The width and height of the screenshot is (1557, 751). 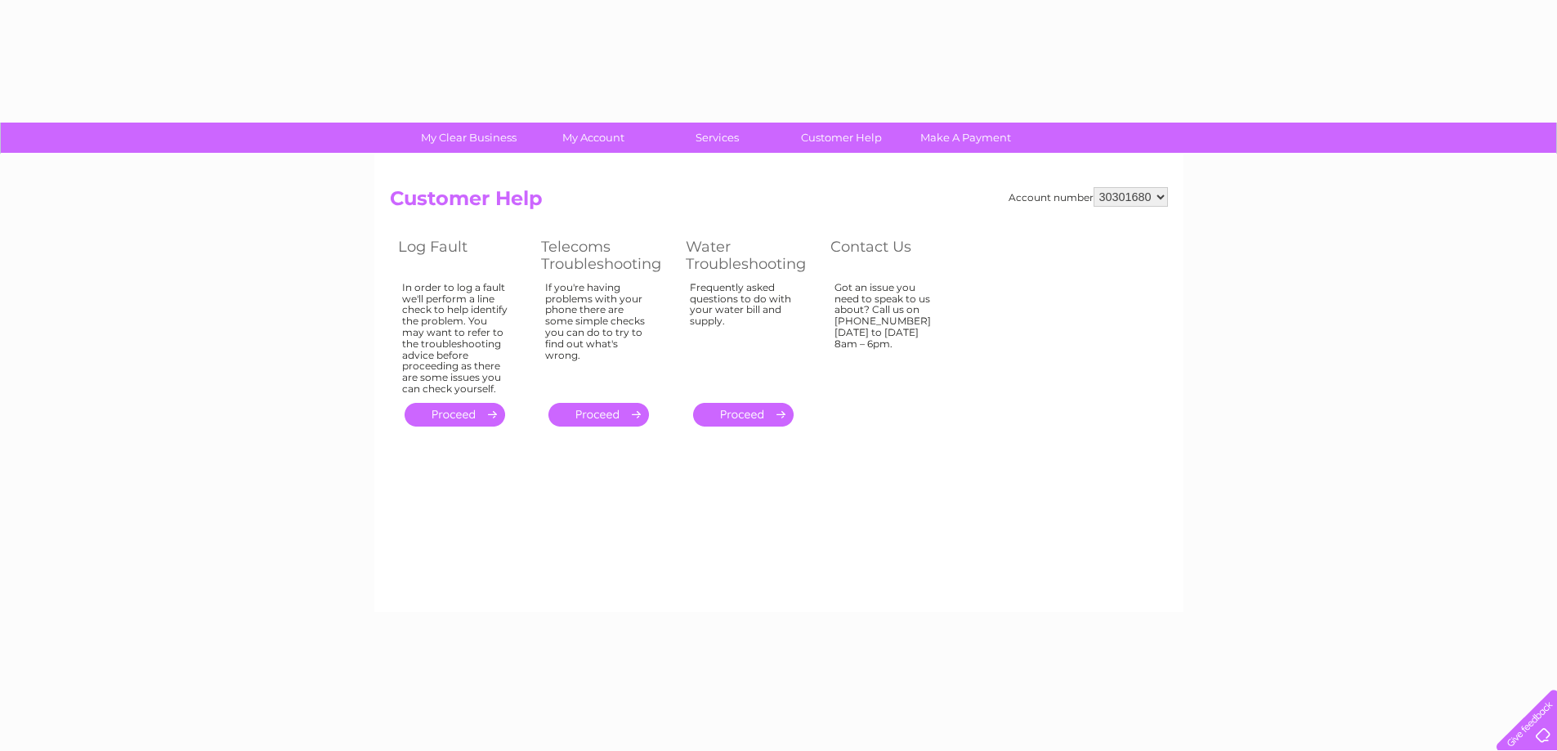 I want to click on th: Contact Us, so click(x=893, y=255).